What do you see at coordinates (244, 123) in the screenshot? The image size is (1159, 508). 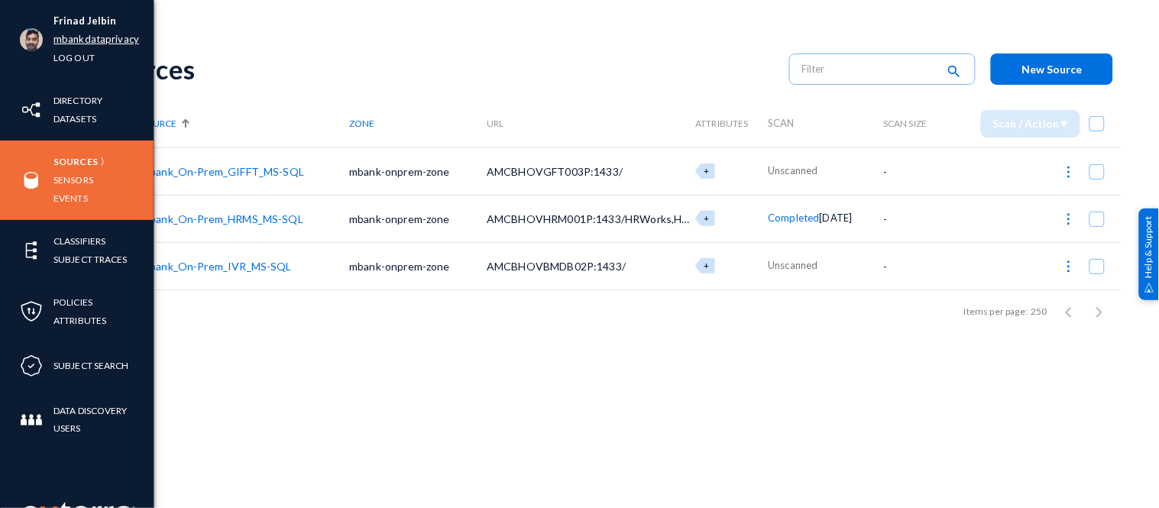 I see `div: Source` at bounding box center [244, 123].